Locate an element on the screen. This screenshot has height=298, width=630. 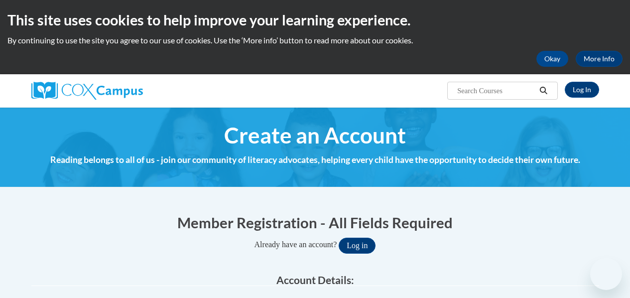
h2: This site uses cookies to help improve your learning experience. is located at coordinates (315, 20).